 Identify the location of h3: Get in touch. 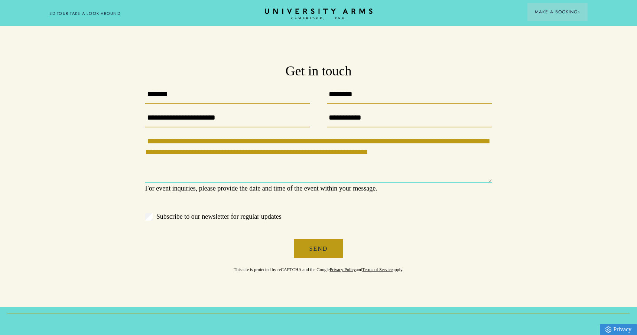
(318, 71).